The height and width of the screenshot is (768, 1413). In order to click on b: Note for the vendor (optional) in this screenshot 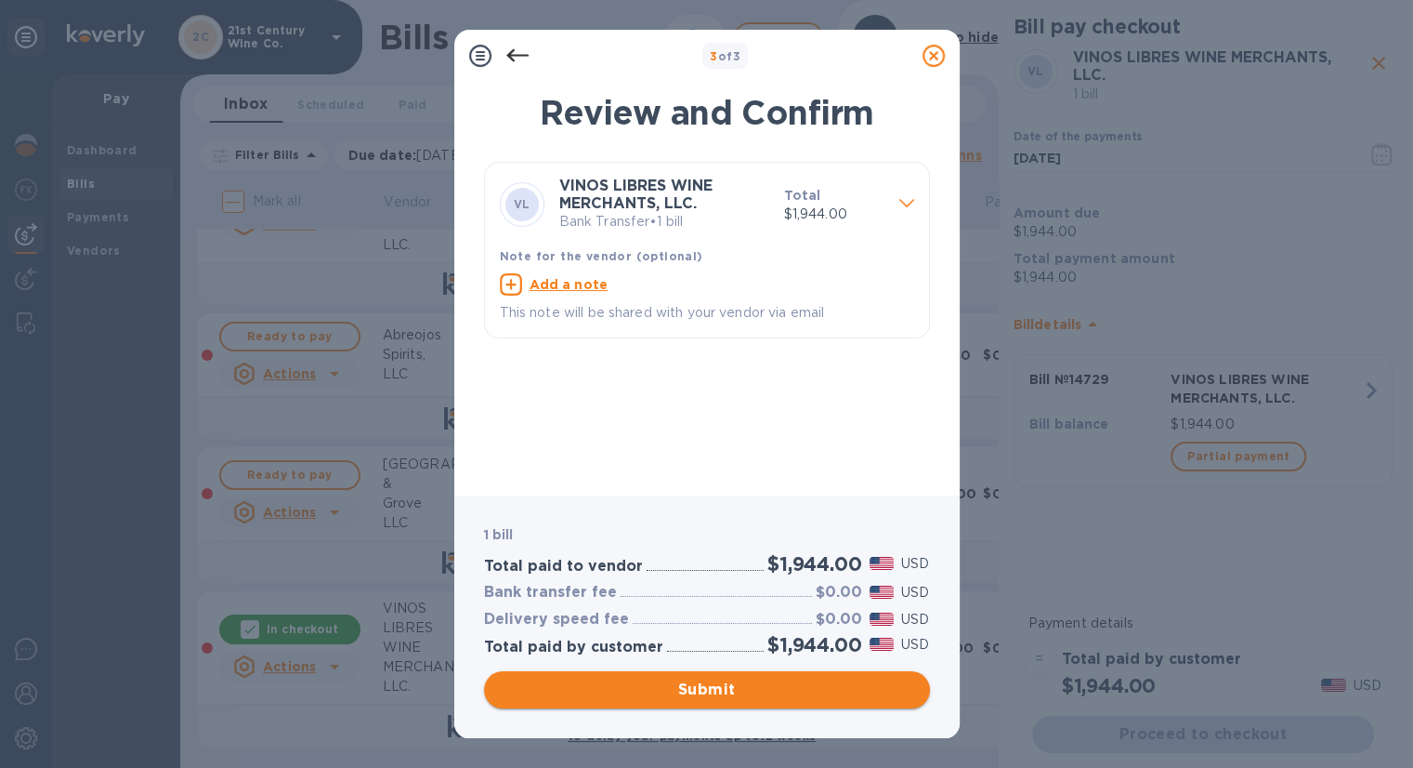, I will do `click(601, 256)`.